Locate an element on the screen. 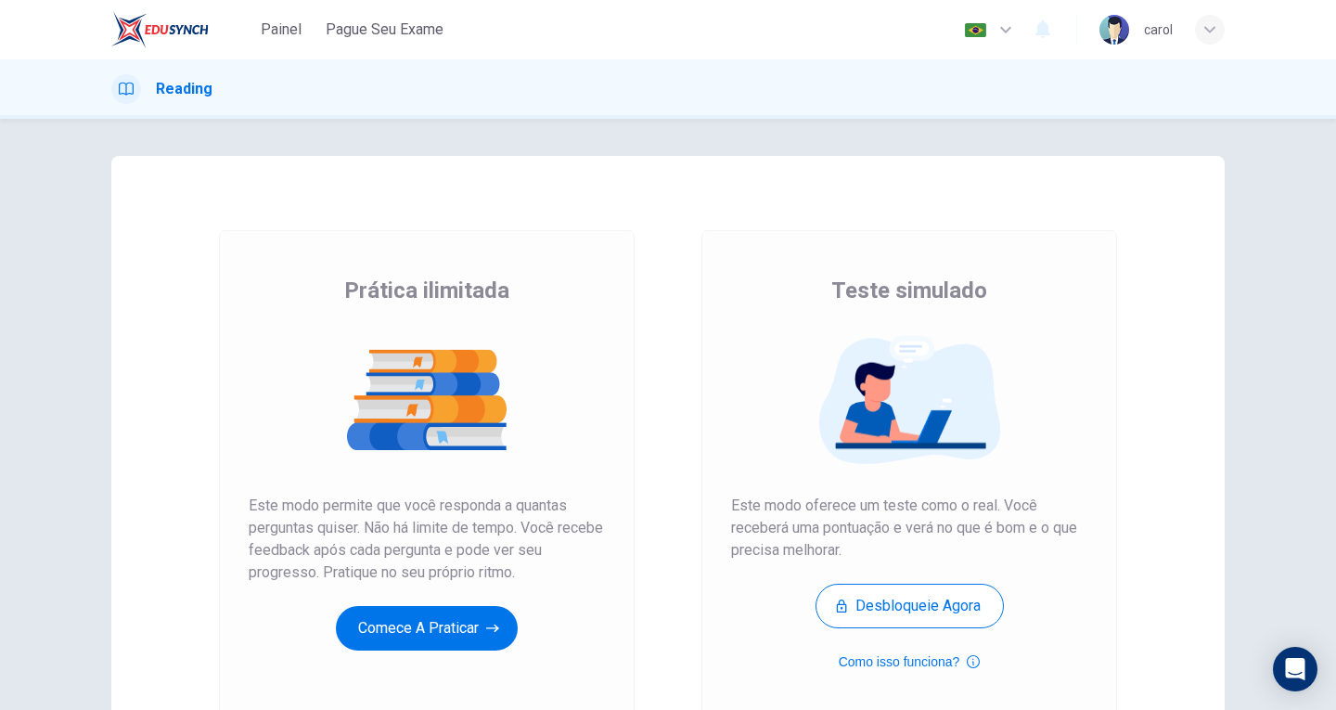 This screenshot has width=1336, height=710. img: Profile picture is located at coordinates (1114, 30).